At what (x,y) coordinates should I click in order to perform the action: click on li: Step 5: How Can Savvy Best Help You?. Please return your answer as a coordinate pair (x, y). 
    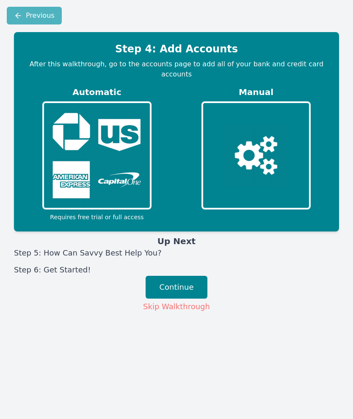
    Looking at the image, I should click on (176, 253).